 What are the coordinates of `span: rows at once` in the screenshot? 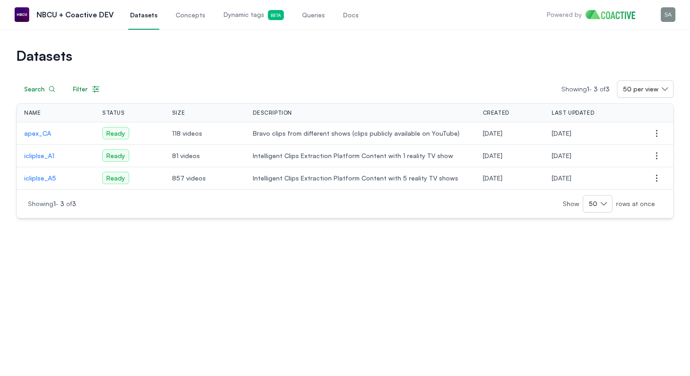 It's located at (634, 204).